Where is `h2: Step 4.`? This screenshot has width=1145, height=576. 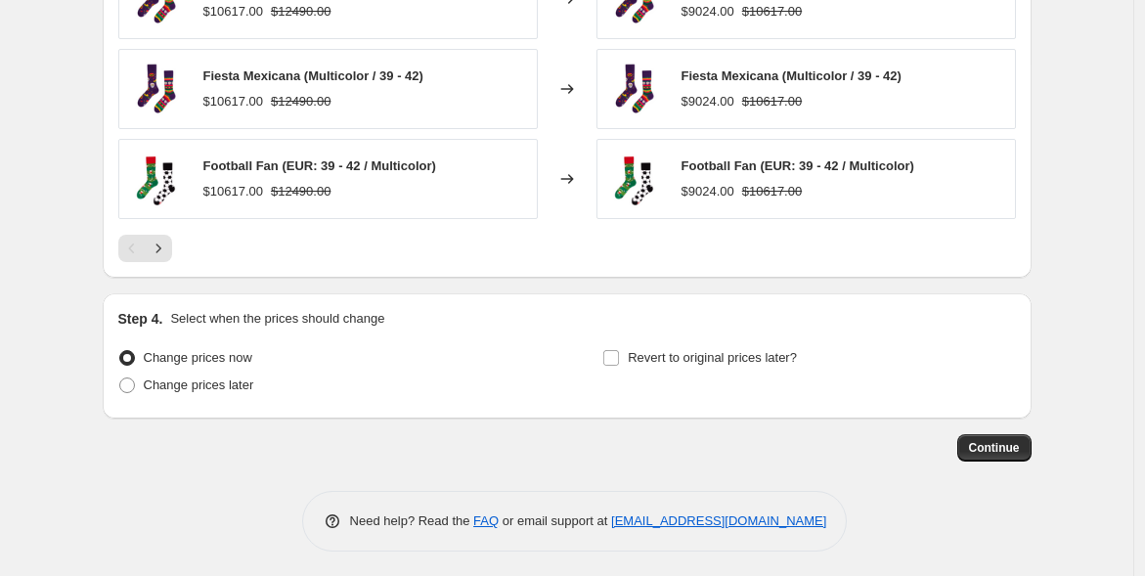 h2: Step 4. is located at coordinates (141, 319).